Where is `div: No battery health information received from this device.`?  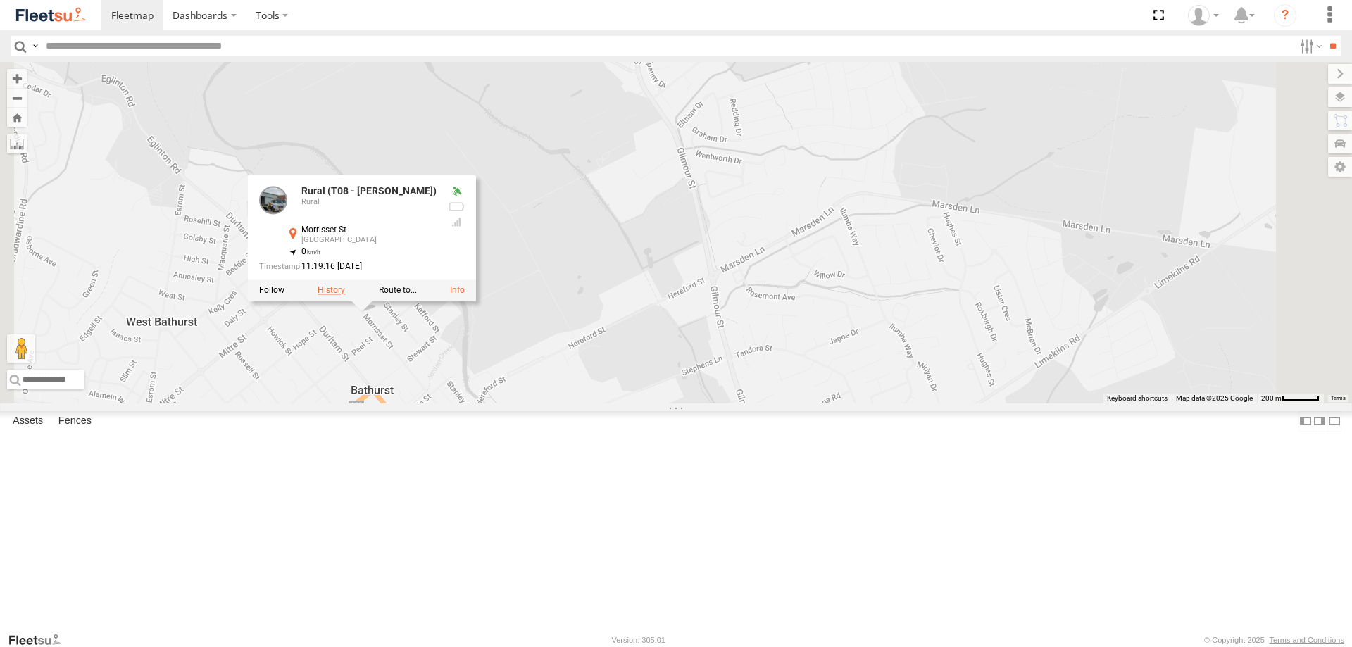
div: No battery health information received from this device. is located at coordinates (456, 207).